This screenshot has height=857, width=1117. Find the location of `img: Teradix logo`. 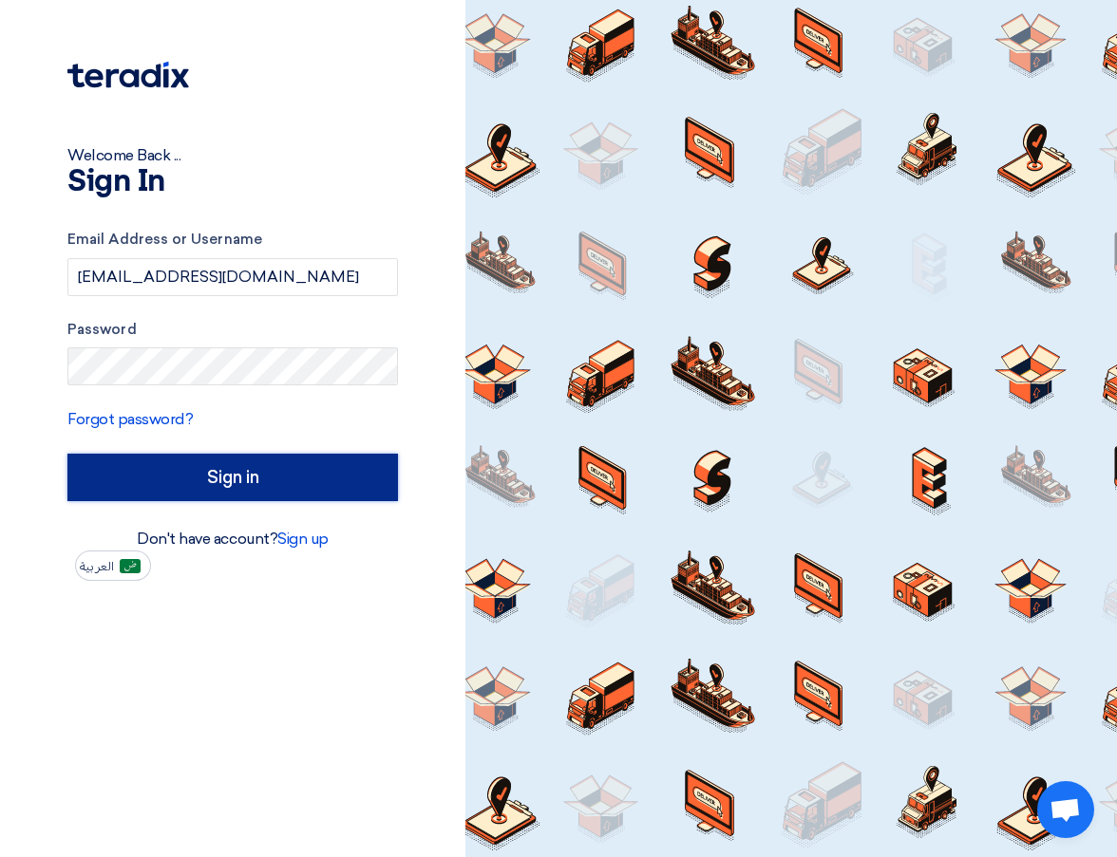

img: Teradix logo is located at coordinates (128, 75).